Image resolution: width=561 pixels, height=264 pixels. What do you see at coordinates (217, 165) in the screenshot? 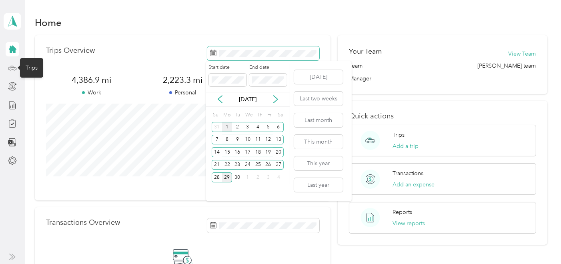
I see `div: 21` at bounding box center [217, 165].